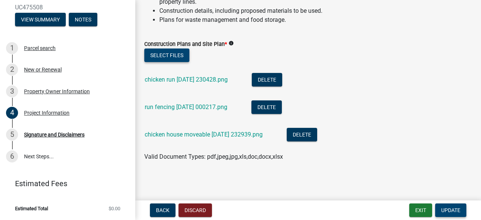 The height and width of the screenshot is (220, 481). I want to click on span: $0.00, so click(114, 208).